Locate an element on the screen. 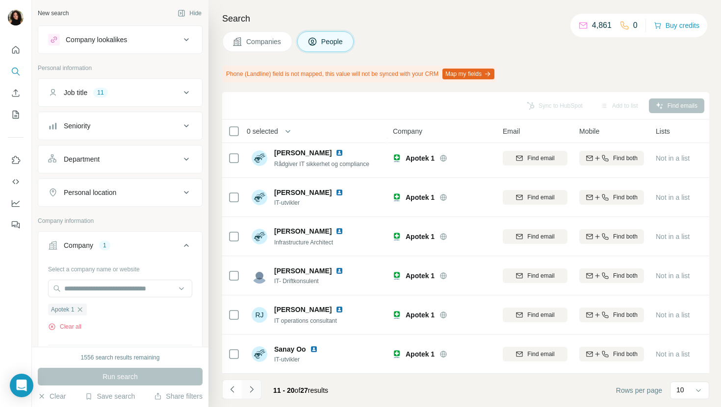  p: 0 is located at coordinates (635, 25).